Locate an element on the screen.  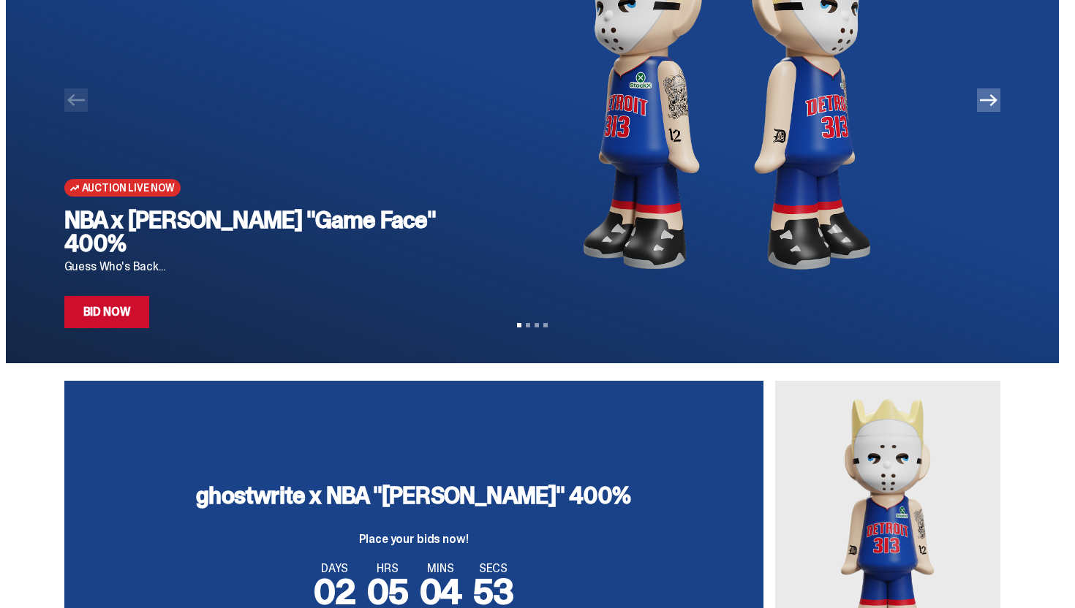
span: SECS is located at coordinates (493, 569).